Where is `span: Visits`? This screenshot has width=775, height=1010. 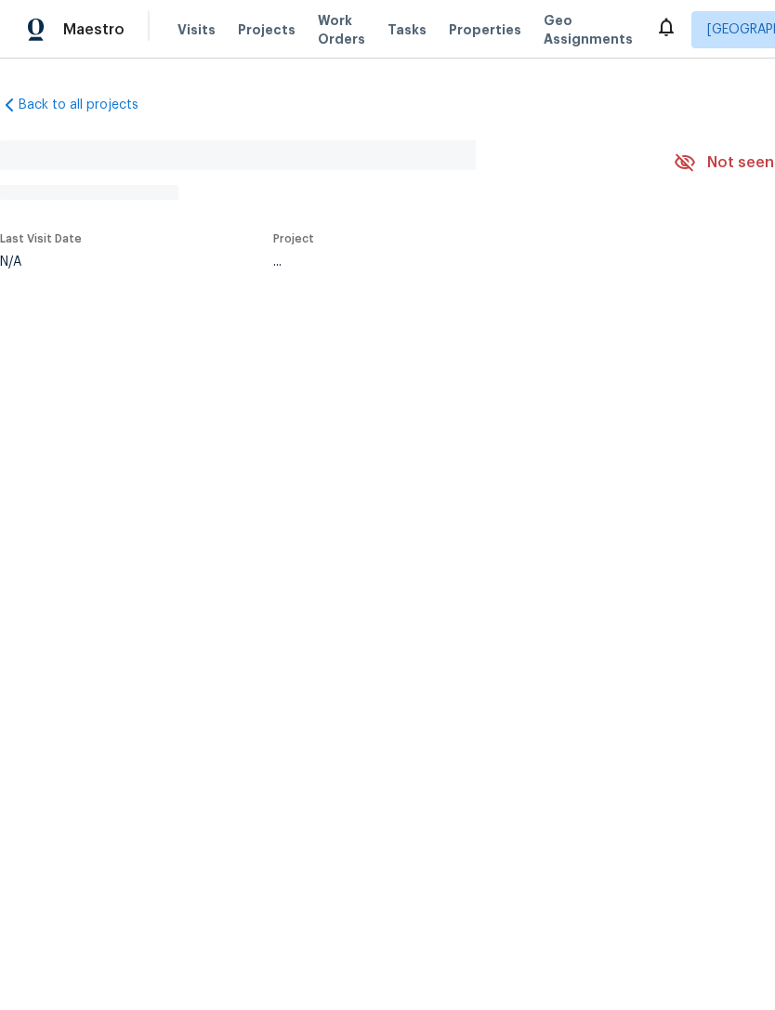
span: Visits is located at coordinates (196, 30).